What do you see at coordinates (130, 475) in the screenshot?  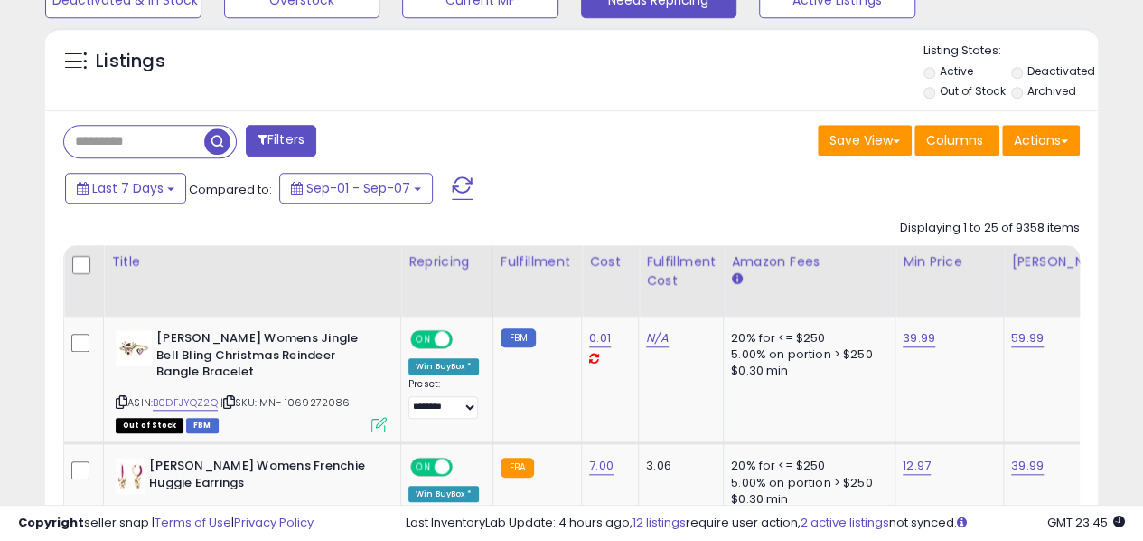 I see `img: 31ftUYcC+TL._SL40_.jpg` at bounding box center [130, 475].